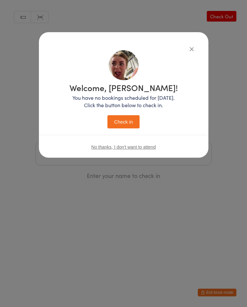 Image resolution: width=247 pixels, height=307 pixels. Describe the element at coordinates (124, 122) in the screenshot. I see `button: Check in` at that location.